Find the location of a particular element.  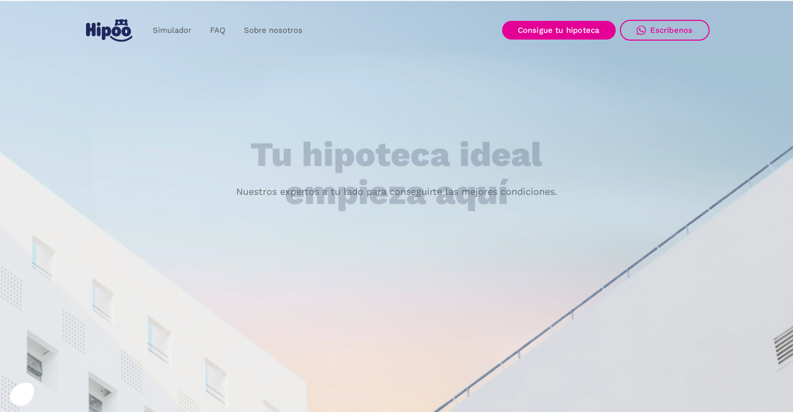

a: FAQ is located at coordinates (217, 30).